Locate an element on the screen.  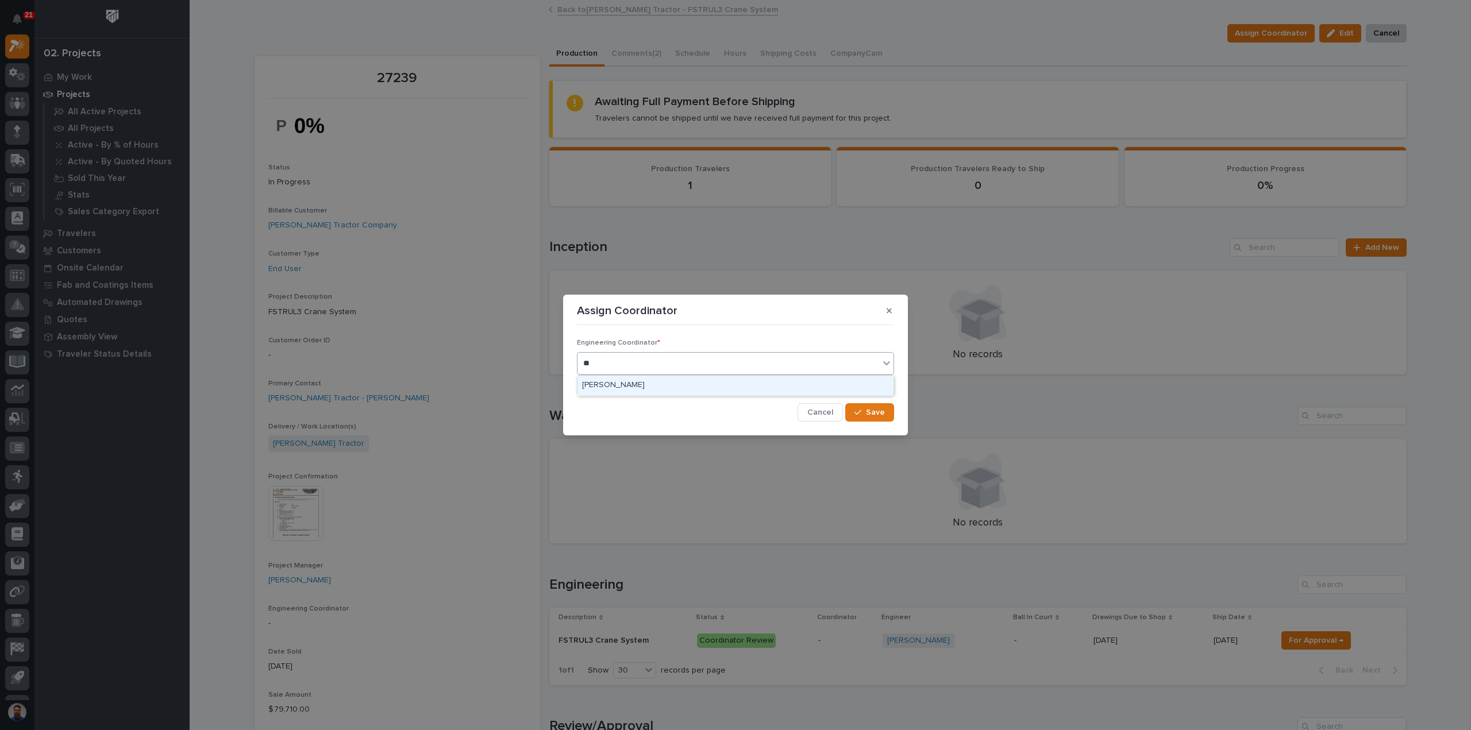
span: Cancel is located at coordinates (820, 412).